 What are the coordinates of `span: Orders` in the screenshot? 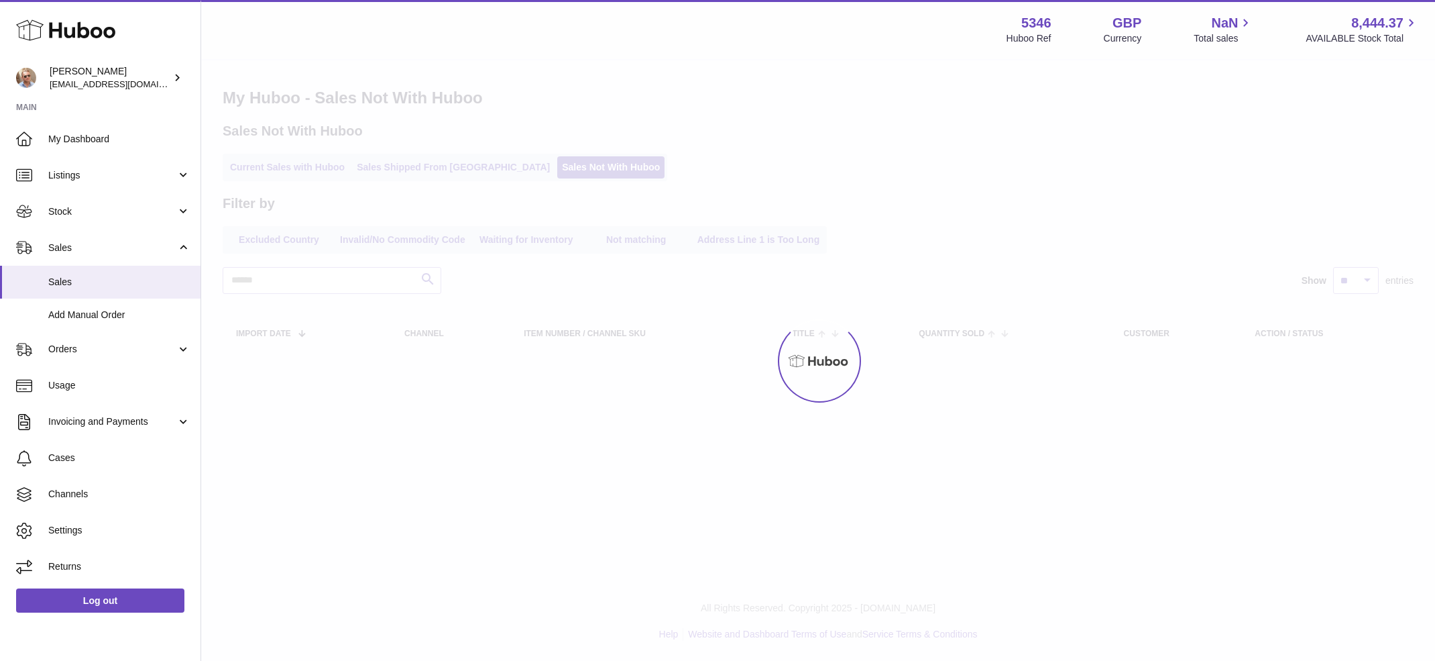 It's located at (112, 349).